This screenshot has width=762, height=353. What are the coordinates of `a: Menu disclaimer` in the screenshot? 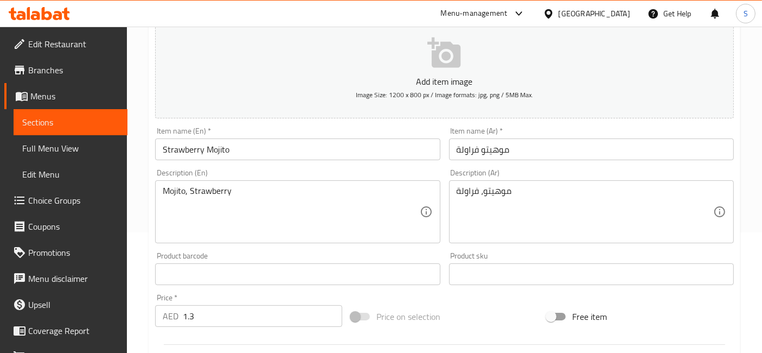 It's located at (66, 278).